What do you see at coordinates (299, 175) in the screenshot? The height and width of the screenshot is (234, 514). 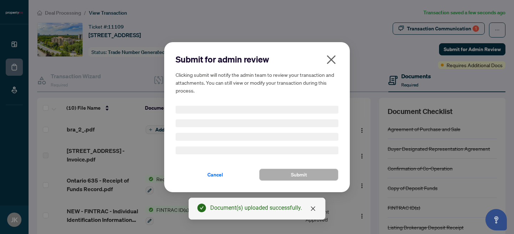 I see `button: Submit` at bounding box center [299, 175].